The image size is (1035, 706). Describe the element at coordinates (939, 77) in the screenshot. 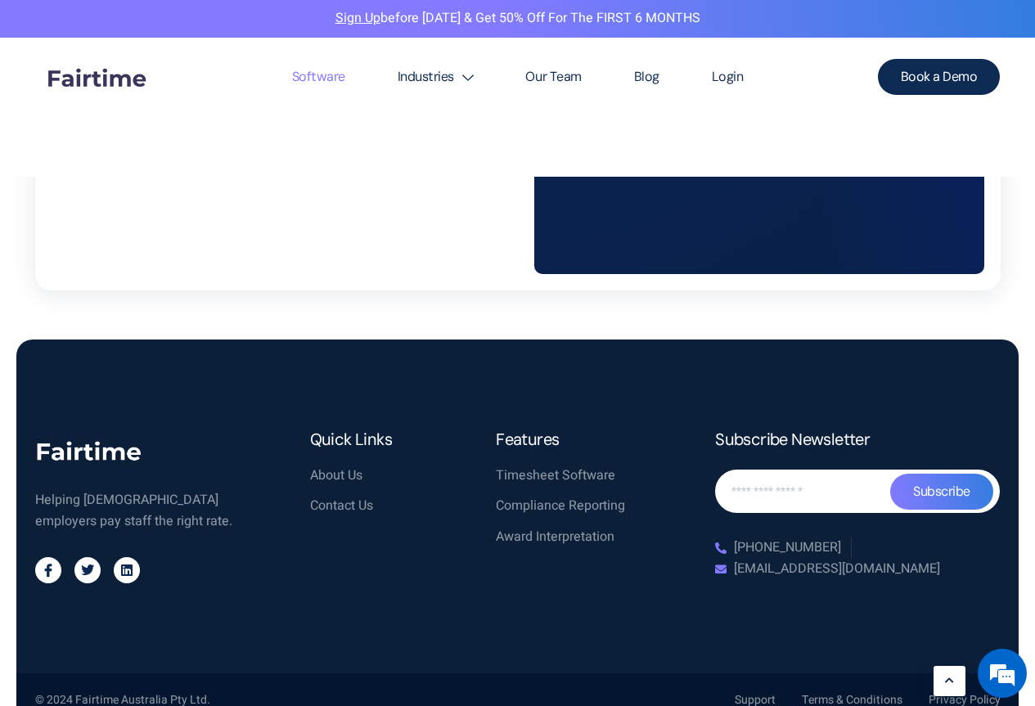

I see `a: Book a Demo` at that location.